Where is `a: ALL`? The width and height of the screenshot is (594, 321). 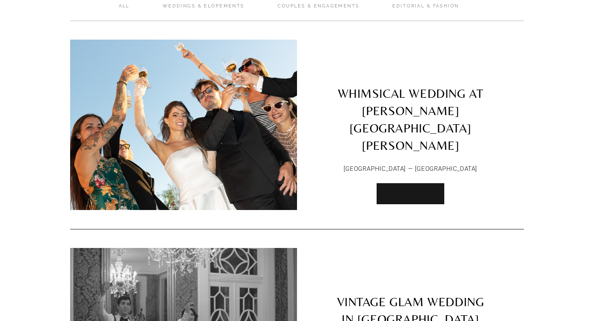
a: ALL is located at coordinates (124, 12).